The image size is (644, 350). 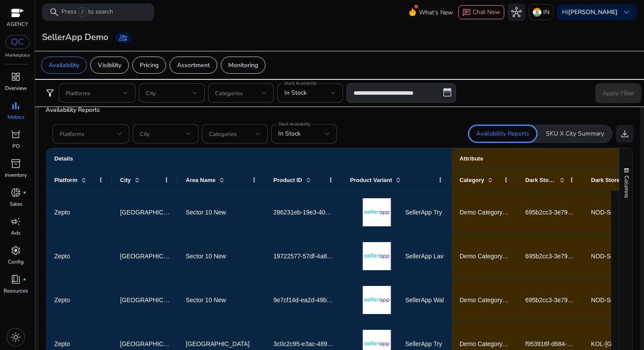 What do you see at coordinates (16, 192) in the screenshot?
I see `span: donut_small` at bounding box center [16, 192].